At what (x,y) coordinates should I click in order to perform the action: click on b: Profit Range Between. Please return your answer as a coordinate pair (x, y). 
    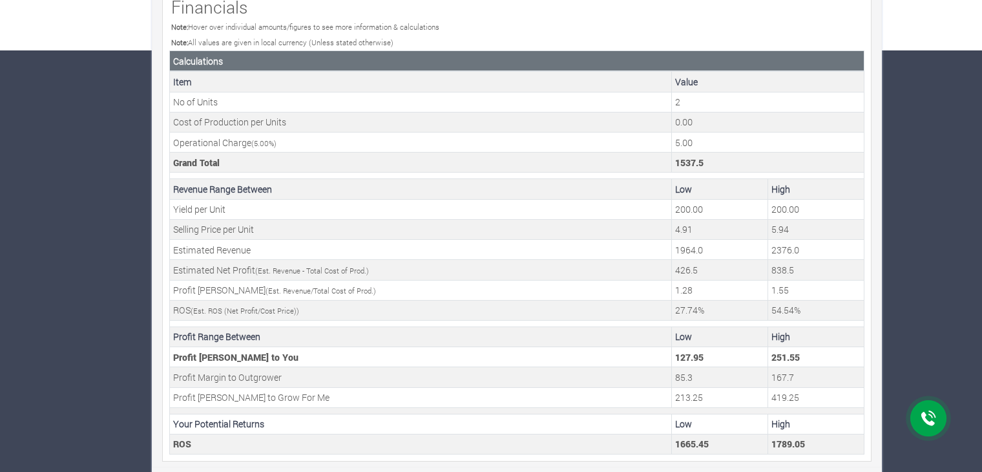
    Looking at the image, I should click on (217, 336).